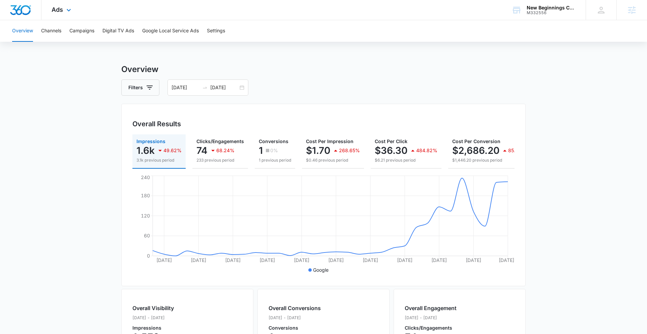 Image resolution: width=647 pixels, height=334 pixels. I want to click on span: Conversions, so click(274, 141).